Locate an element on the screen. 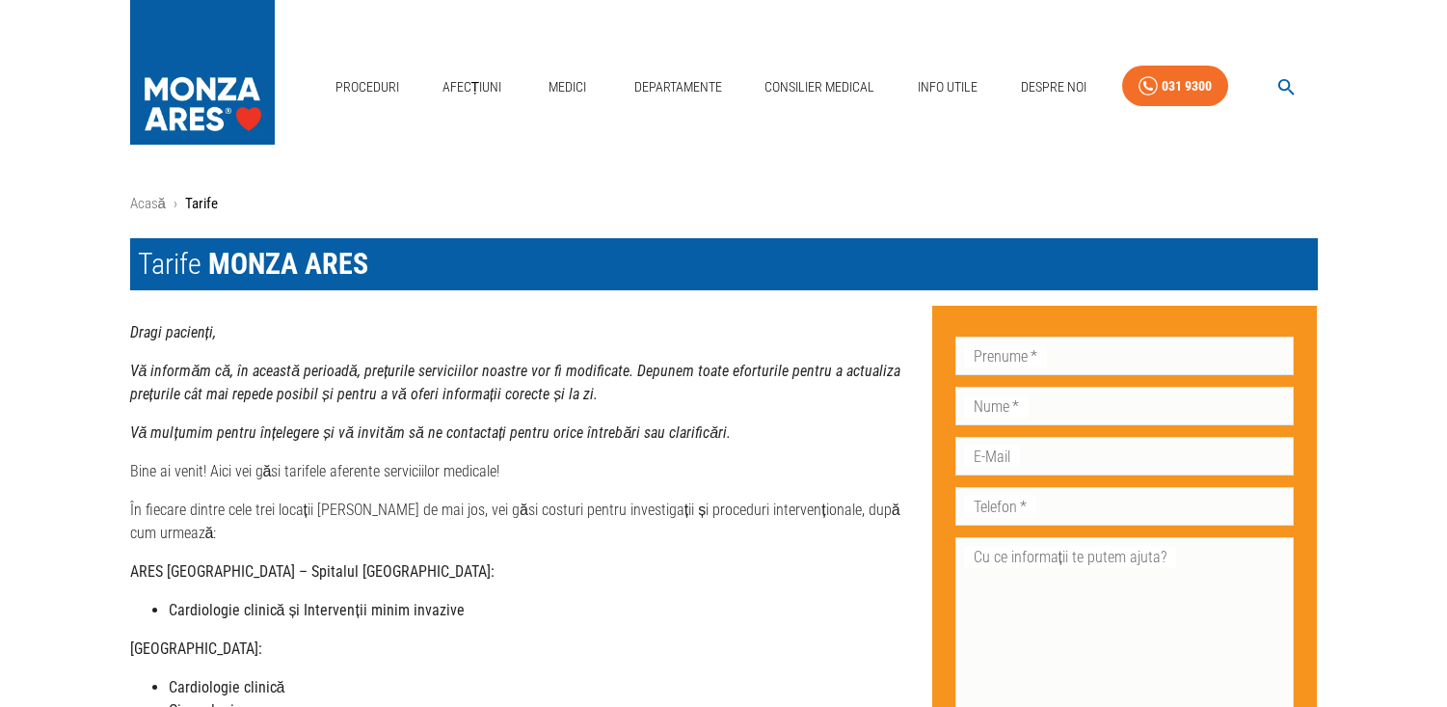  a: Proceduri is located at coordinates (367, 87).